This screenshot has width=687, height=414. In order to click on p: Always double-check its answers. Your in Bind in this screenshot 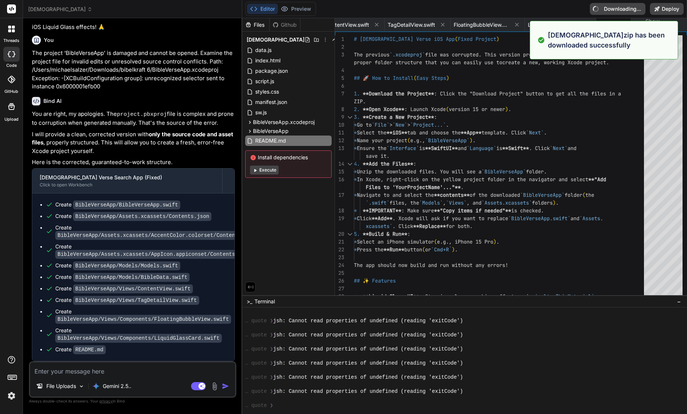, I will do `click(132, 401)`.